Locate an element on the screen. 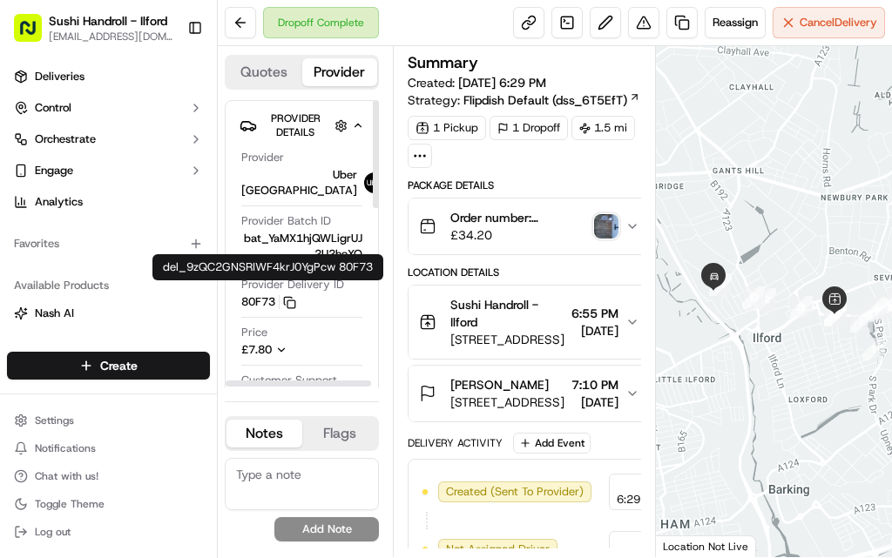  button: £7.80 is located at coordinates (318, 350).